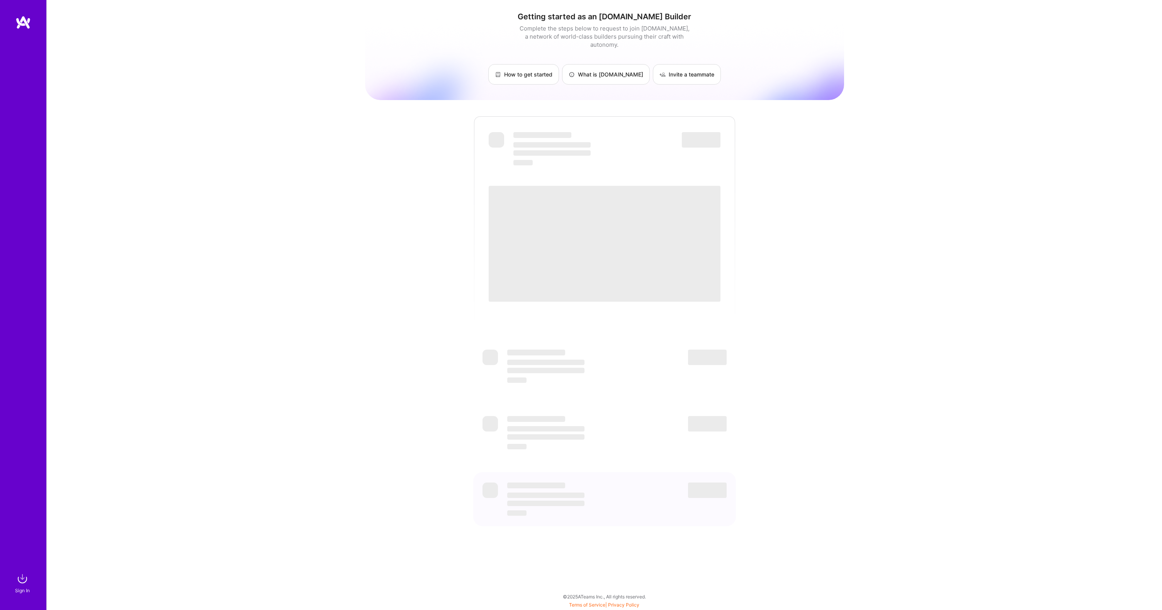 Image resolution: width=1162 pixels, height=610 pixels. What do you see at coordinates (624, 605) in the screenshot?
I see `a: Privacy Policy` at bounding box center [624, 605].